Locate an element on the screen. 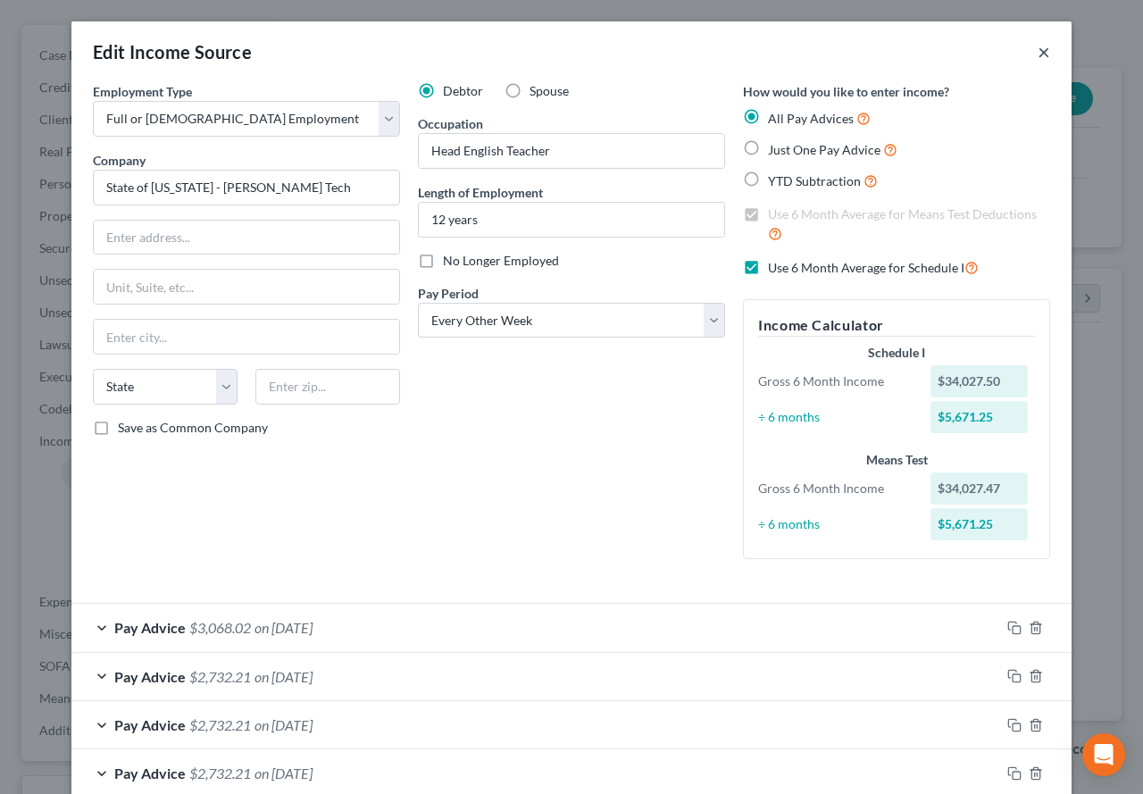  input: Enter address... is located at coordinates (246, 237).